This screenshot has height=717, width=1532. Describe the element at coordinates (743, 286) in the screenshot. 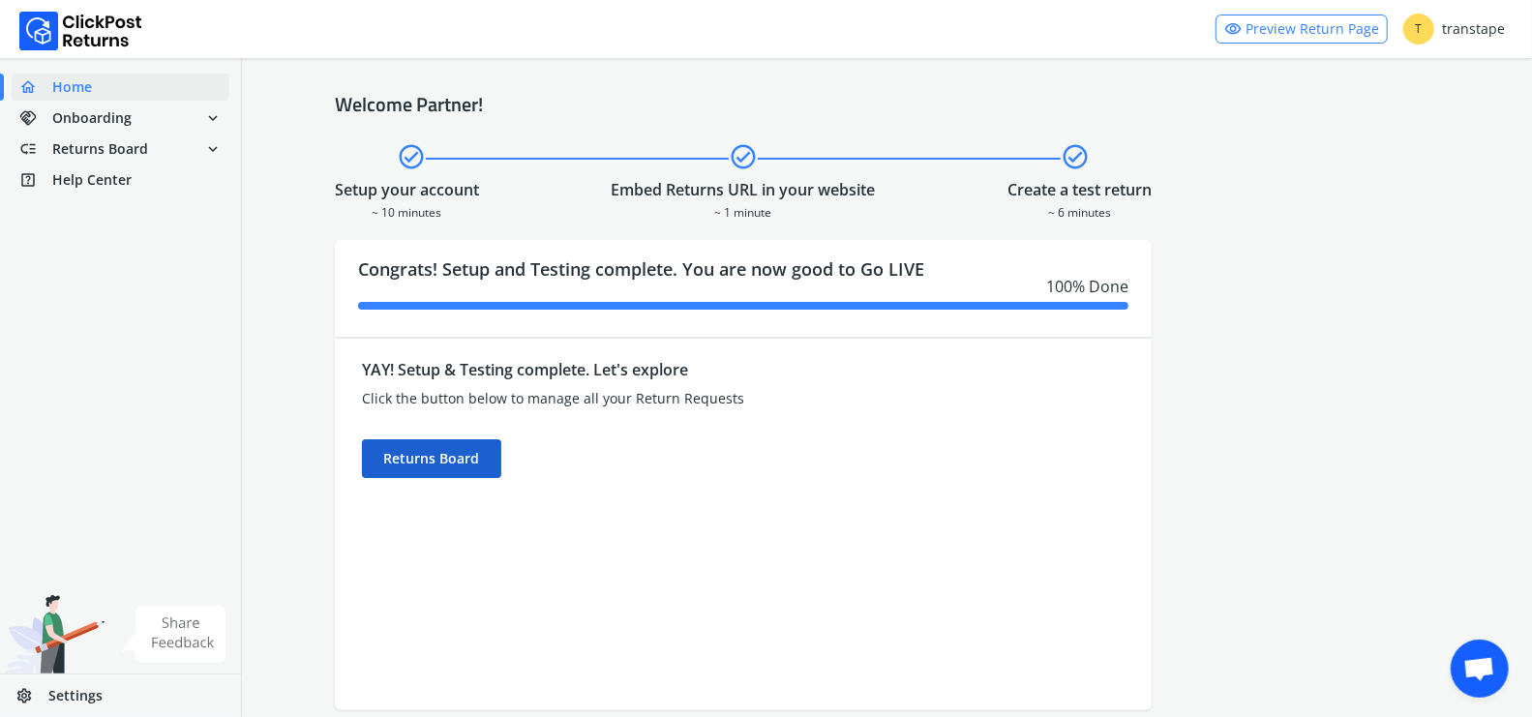

I see `div: 100 % Done` at that location.